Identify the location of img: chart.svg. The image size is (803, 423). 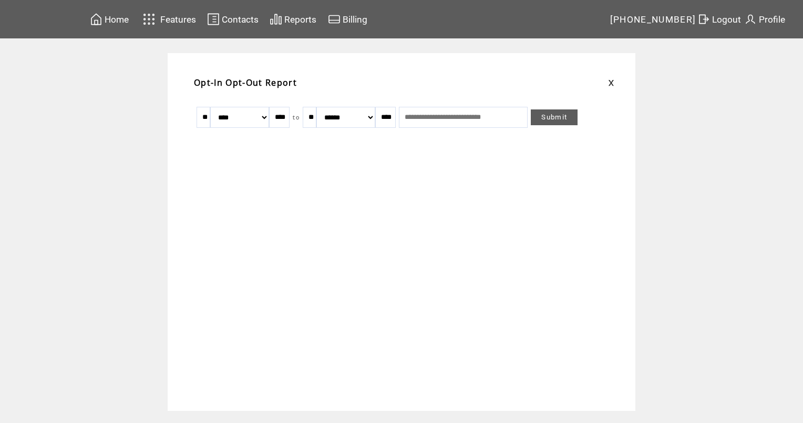
(276, 19).